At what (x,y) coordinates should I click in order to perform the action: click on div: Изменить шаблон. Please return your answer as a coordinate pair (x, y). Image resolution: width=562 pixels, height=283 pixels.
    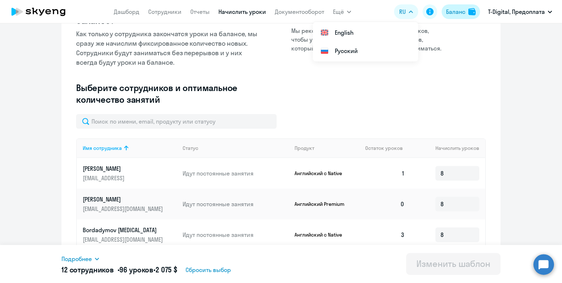
    Looking at the image, I should click on (453, 264).